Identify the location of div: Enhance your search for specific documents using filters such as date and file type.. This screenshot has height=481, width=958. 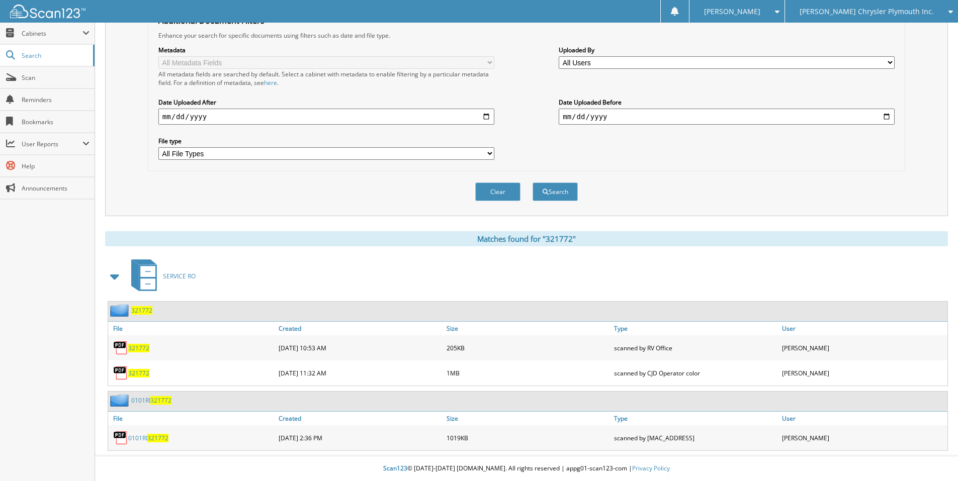
(526, 35).